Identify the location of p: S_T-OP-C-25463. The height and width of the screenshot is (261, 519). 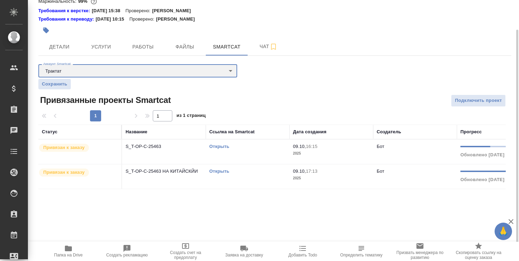
(164, 147).